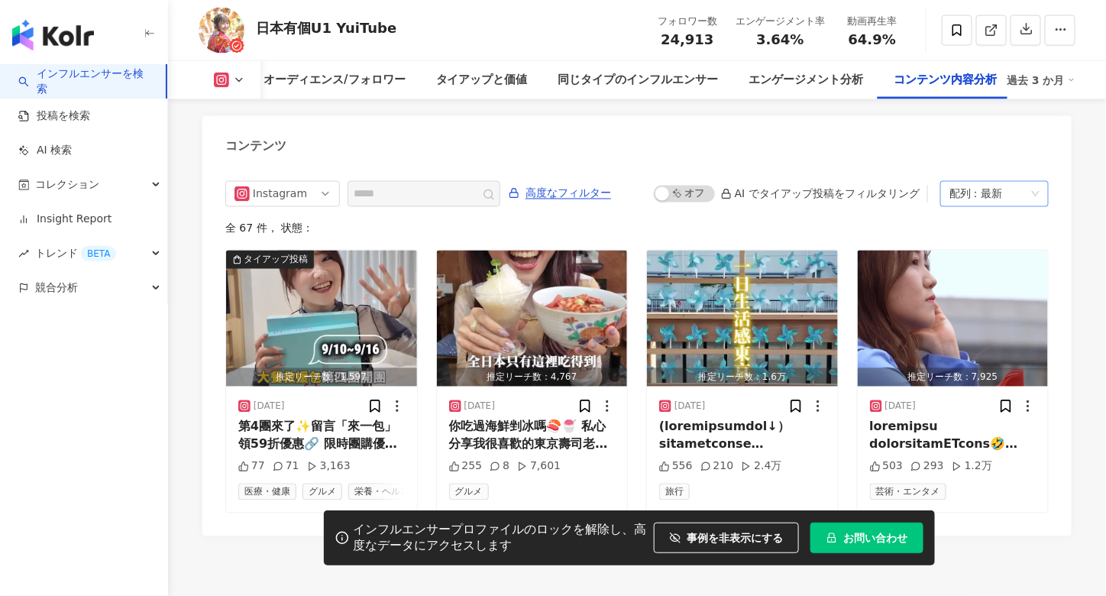 Image resolution: width=1106 pixels, height=596 pixels. Describe the element at coordinates (743, 377) in the screenshot. I see `div: 推定リーチ数：1.6万` at that location.